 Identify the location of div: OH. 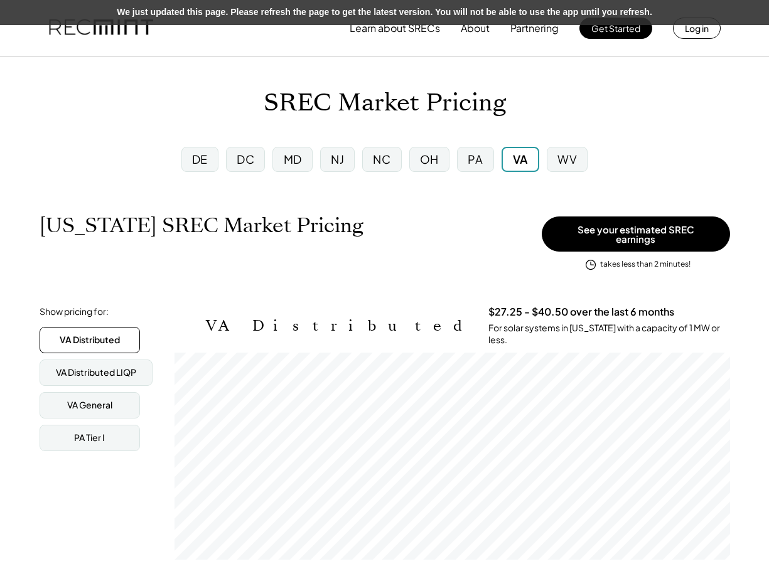
(429, 159).